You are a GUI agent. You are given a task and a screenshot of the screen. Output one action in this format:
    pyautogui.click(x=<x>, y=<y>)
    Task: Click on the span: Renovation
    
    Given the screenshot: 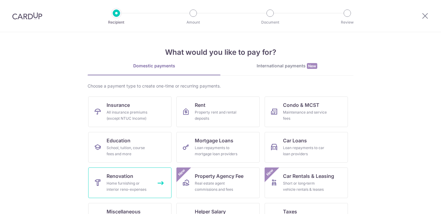 What is the action you would take?
    pyautogui.click(x=120, y=176)
    